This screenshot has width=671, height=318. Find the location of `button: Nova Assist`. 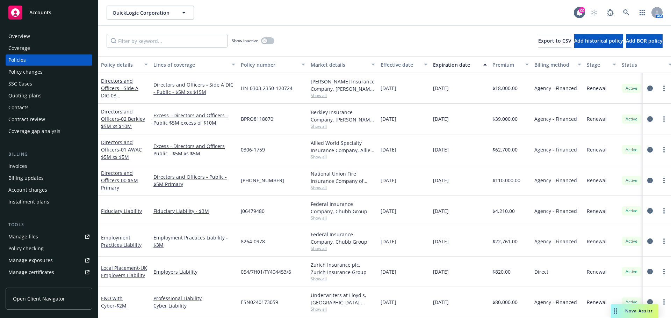

button: Nova Assist is located at coordinates (634, 311).